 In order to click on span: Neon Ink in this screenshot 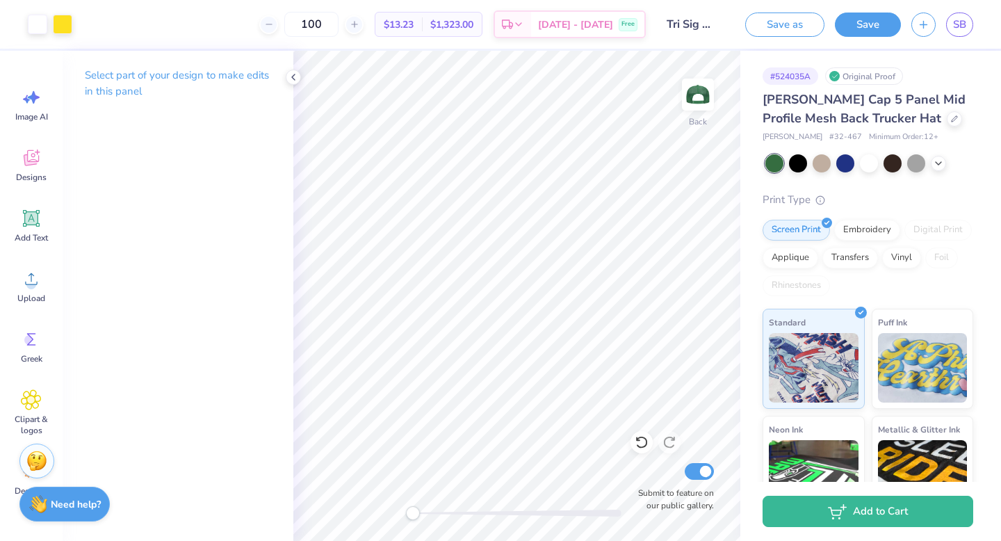, I will do `click(785, 429)`.